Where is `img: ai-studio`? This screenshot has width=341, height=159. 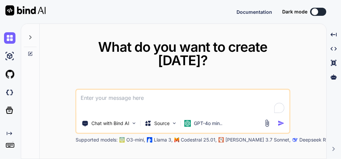
img: ai-studio is located at coordinates (10, 56).